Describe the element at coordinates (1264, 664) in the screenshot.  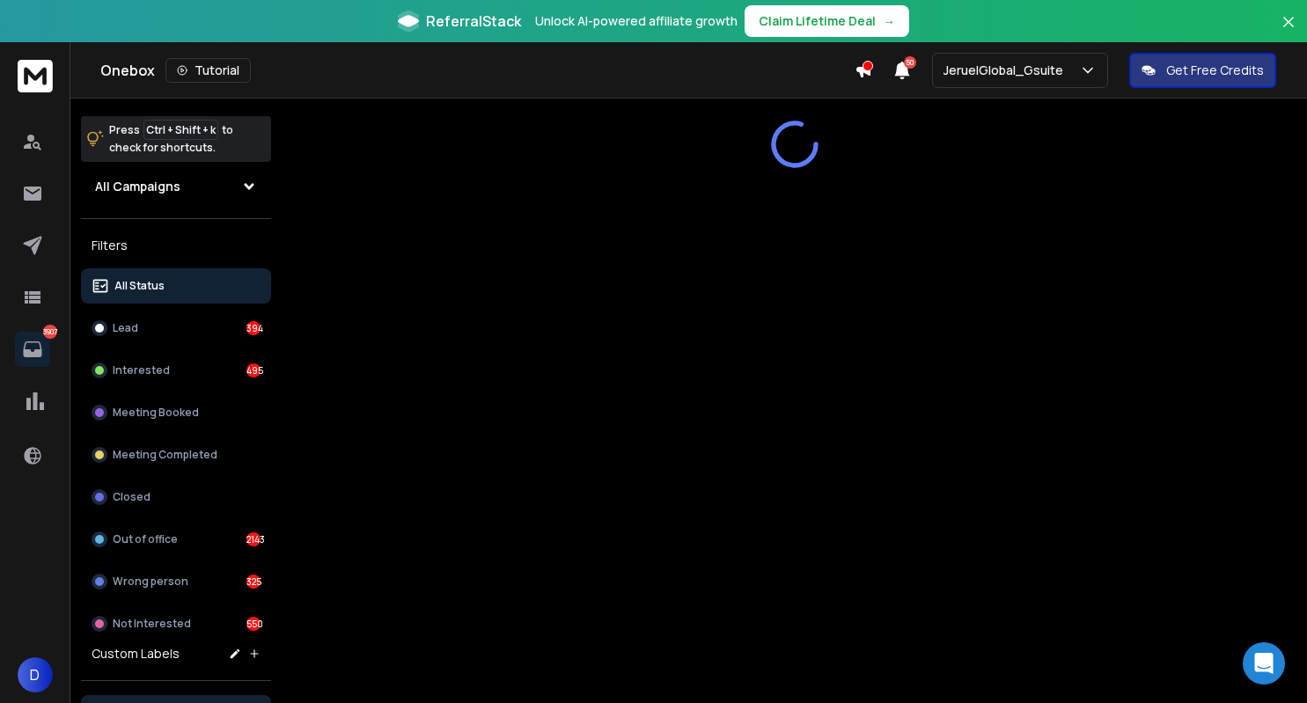
I see `div: Open Intercom Messenger` at that location.